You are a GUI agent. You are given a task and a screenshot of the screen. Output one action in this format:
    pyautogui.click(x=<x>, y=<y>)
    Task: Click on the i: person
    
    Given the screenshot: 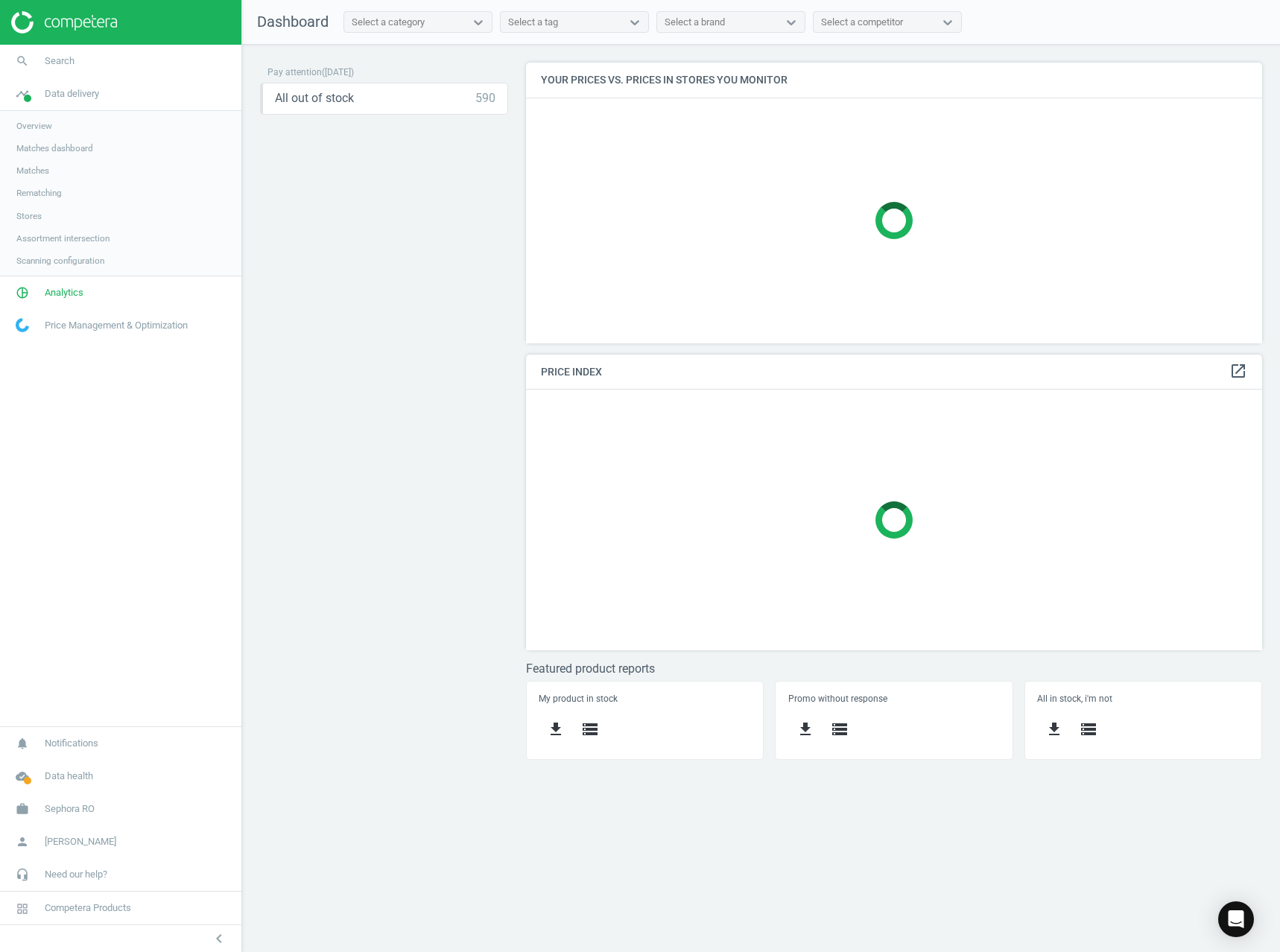 What is the action you would take?
    pyautogui.click(x=22, y=842)
    